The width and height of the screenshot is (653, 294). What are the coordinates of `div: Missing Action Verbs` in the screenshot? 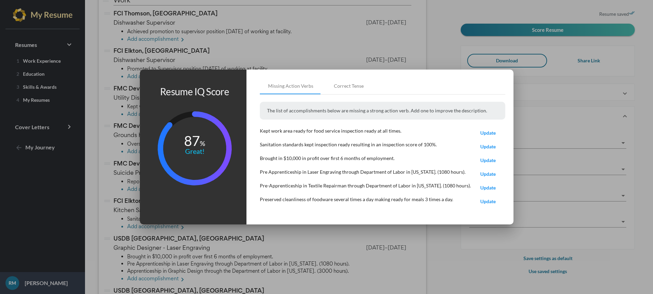 It's located at (291, 86).